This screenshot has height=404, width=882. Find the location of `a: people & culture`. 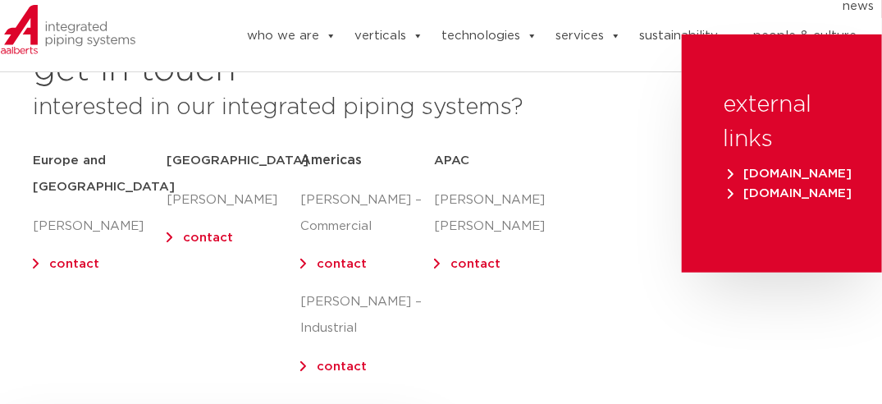

a: people & culture is located at coordinates (813, 36).